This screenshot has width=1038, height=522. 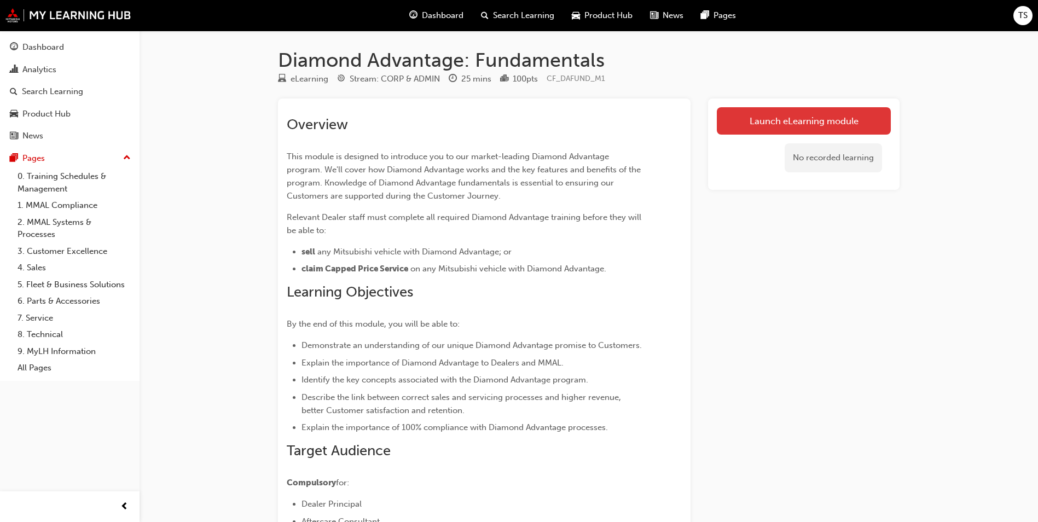 What do you see at coordinates (589, 60) in the screenshot?
I see `h1: Diamond Advantage: Fundamentals` at bounding box center [589, 60].